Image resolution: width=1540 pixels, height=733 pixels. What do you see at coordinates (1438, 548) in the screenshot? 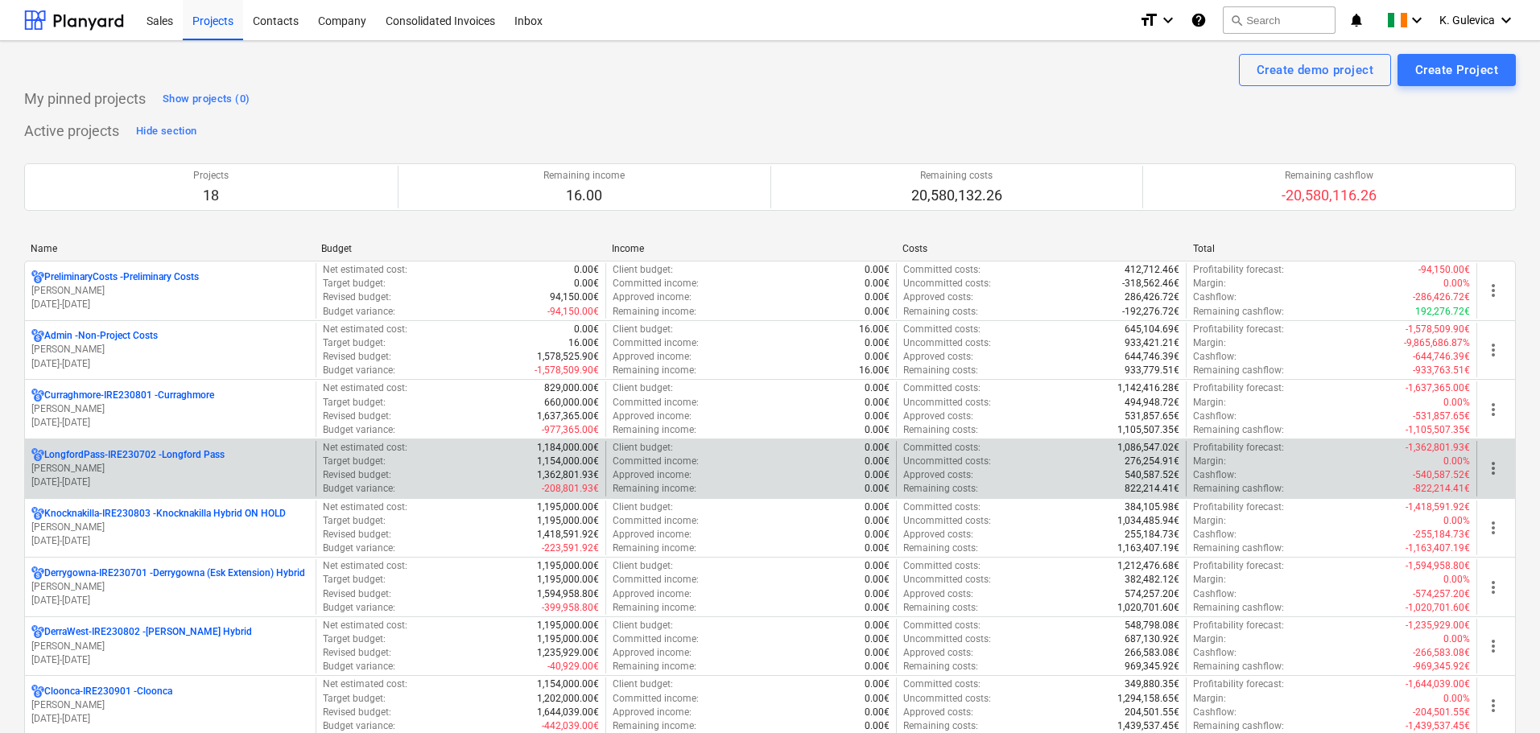
I see `p: -1,163,407.19€` at bounding box center [1438, 548].